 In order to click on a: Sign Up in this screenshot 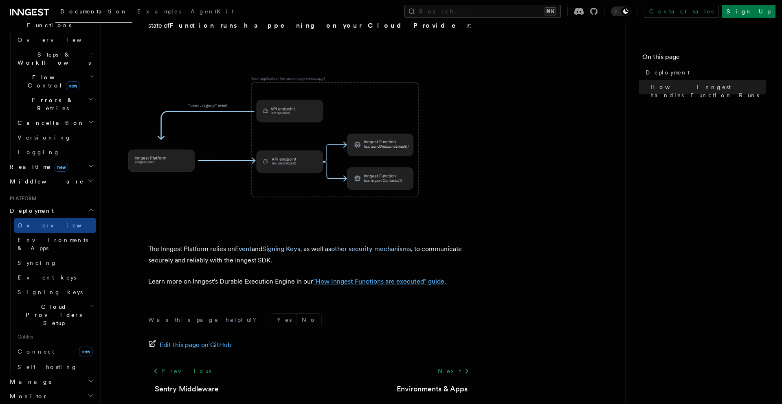, I will do `click(748, 11)`.